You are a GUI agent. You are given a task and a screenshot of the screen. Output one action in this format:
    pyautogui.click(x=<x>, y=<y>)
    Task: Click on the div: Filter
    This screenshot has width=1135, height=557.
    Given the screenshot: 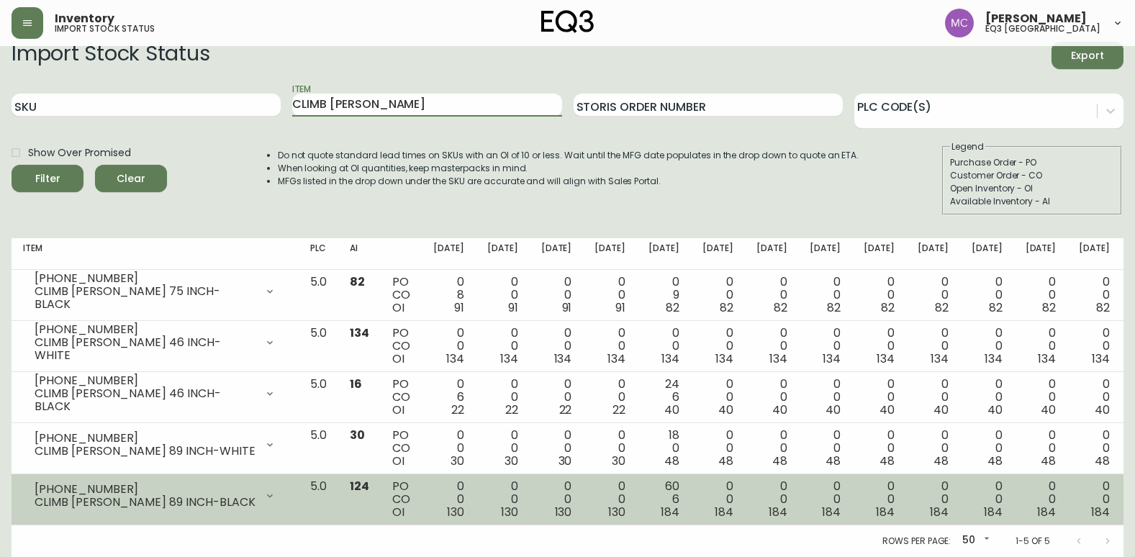 What is the action you would take?
    pyautogui.click(x=47, y=178)
    